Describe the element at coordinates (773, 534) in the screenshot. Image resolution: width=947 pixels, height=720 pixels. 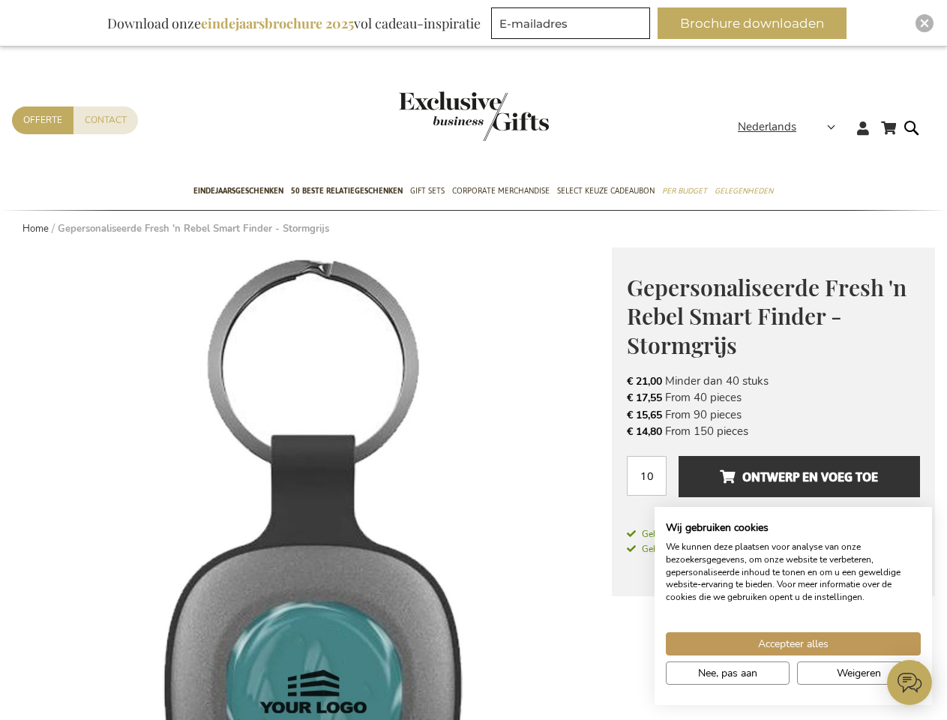
I see `a: Geleverd in 5 tot 14 werkdagen` at that location.